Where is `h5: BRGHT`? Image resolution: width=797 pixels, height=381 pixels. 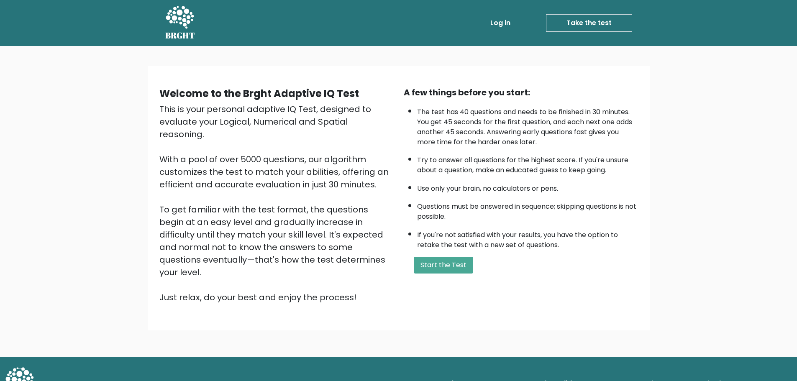 h5: BRGHT is located at coordinates (180, 36).